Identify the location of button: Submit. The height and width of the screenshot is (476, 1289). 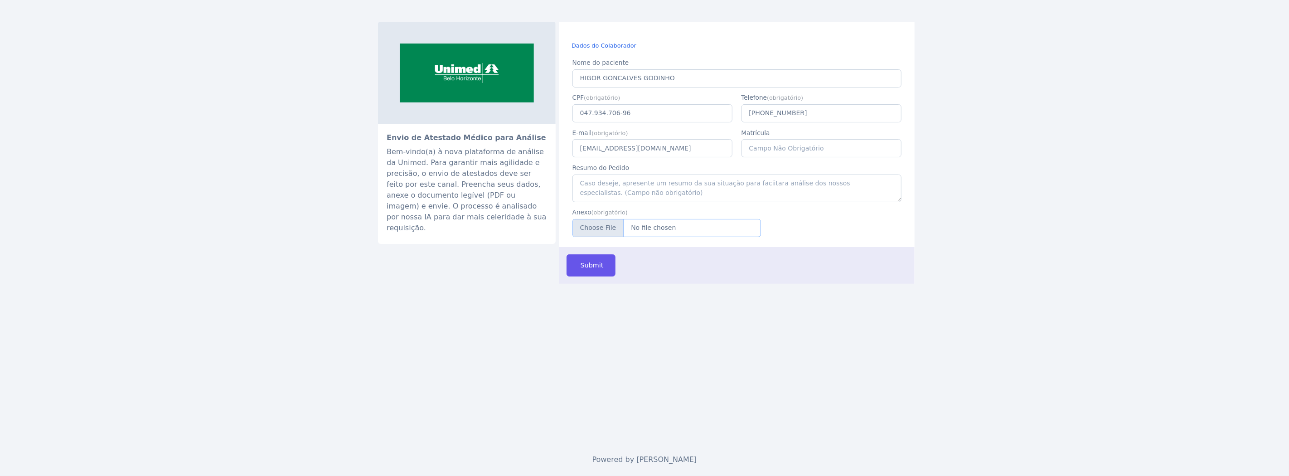
(591, 265).